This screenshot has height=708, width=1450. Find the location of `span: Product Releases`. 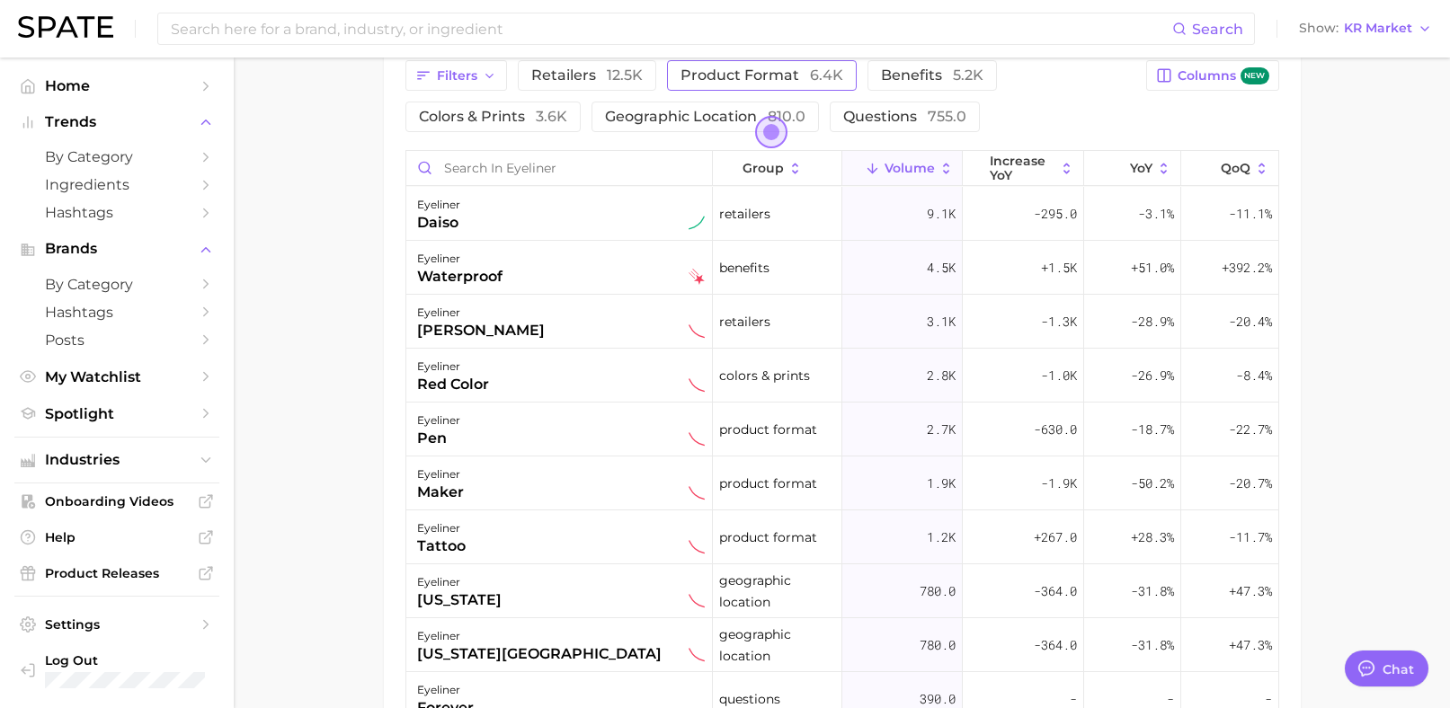

span: Product Releases is located at coordinates (117, 574).